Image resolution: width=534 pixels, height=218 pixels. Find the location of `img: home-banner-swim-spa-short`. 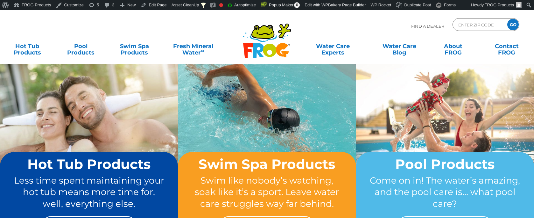

img: home-banner-swim-spa-short is located at coordinates (267, 130).